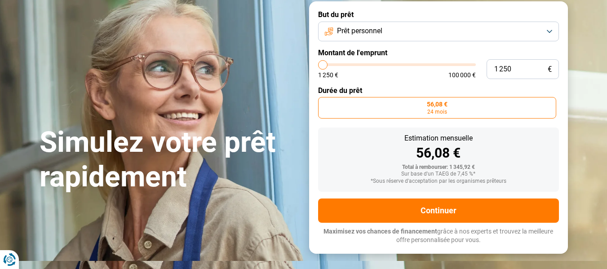 This screenshot has width=607, height=269. Describe the element at coordinates (439, 182) in the screenshot. I see `div: *Sous réserve d'acceptation par les organismes prêteurs` at that location.